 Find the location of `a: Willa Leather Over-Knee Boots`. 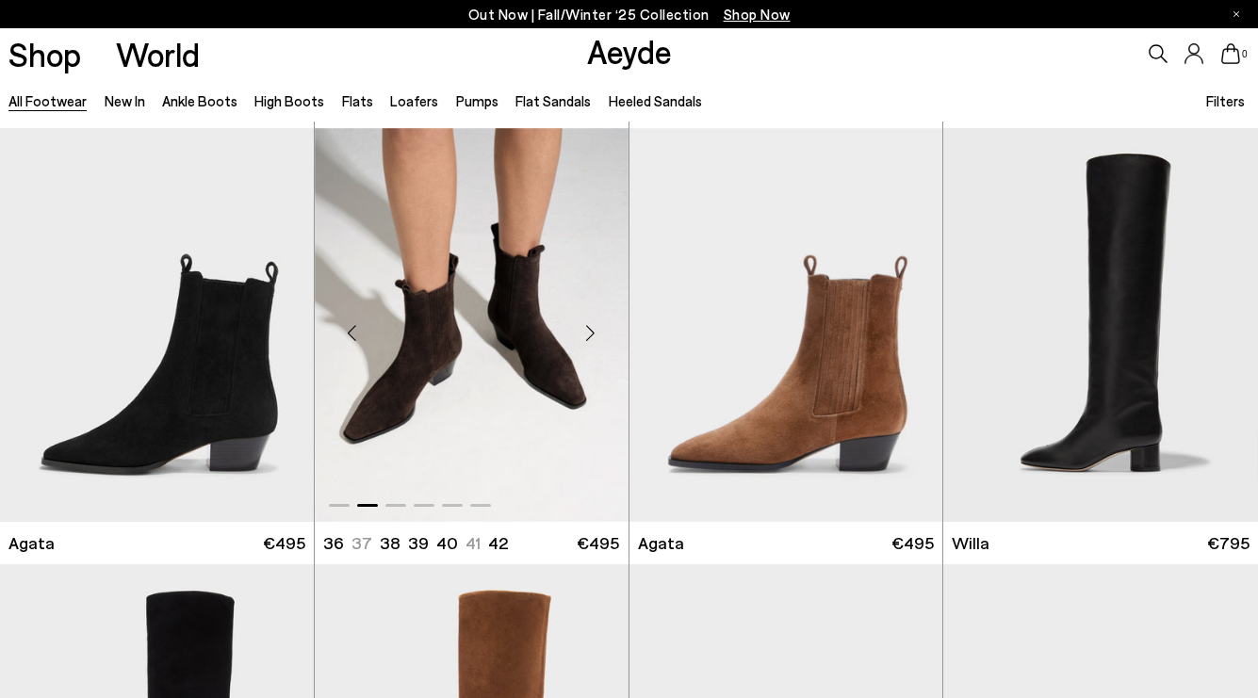

a: Willa Leather Over-Knee Boots is located at coordinates (1101, 325).